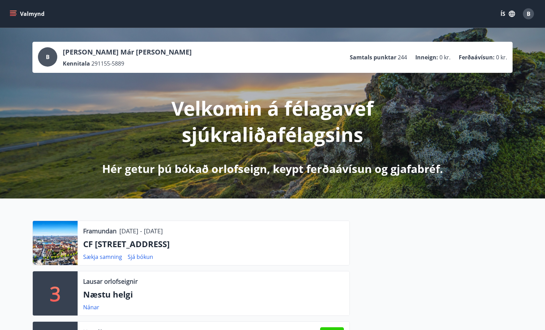  What do you see at coordinates (91, 307) in the screenshot?
I see `a: Nánar` at bounding box center [91, 307].